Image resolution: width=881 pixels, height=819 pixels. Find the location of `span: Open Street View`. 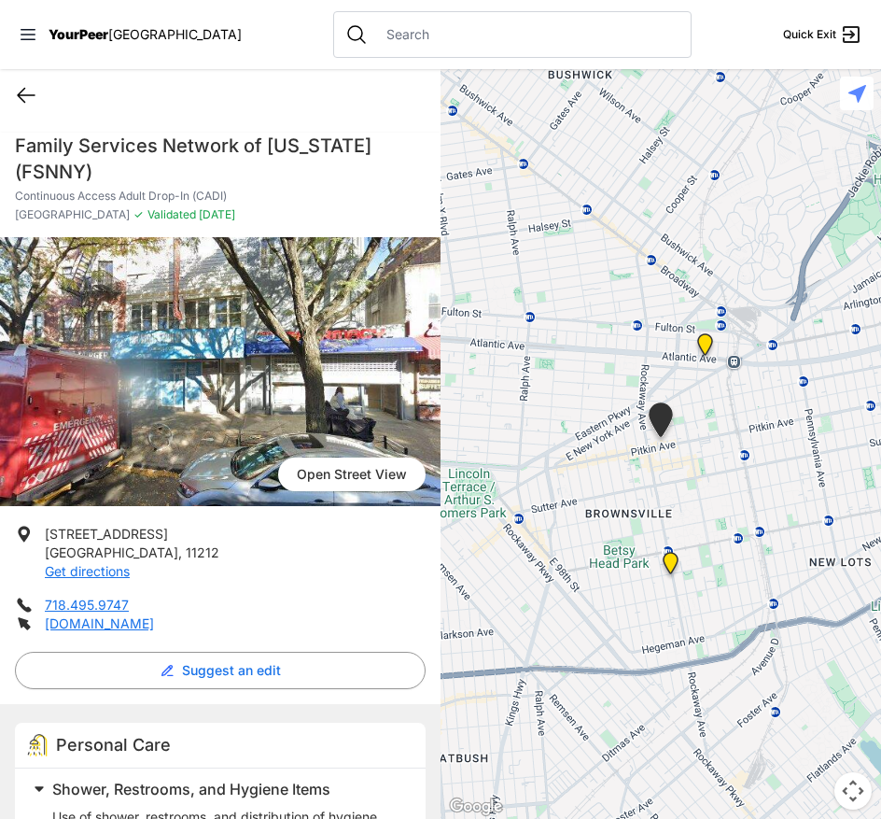

span: Open Street View is located at coordinates (352, 474).